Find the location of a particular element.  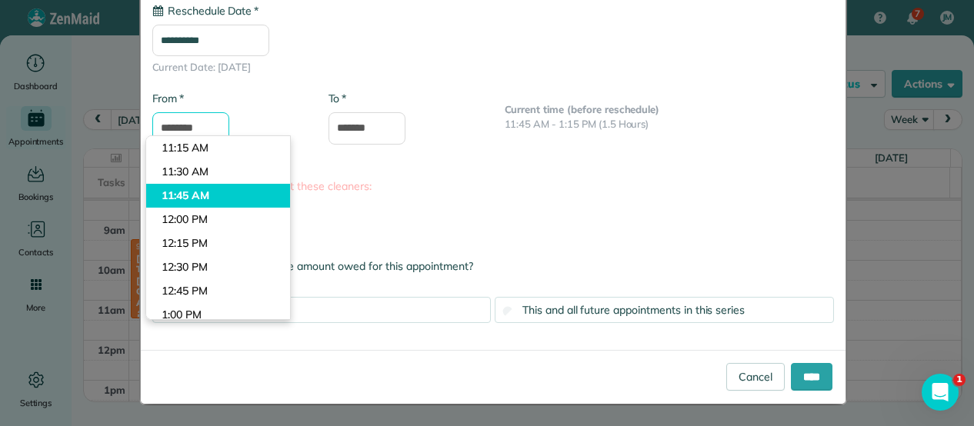

p: 11:45 AM - 1:15 PM (1.5 Hours) is located at coordinates (670, 125).